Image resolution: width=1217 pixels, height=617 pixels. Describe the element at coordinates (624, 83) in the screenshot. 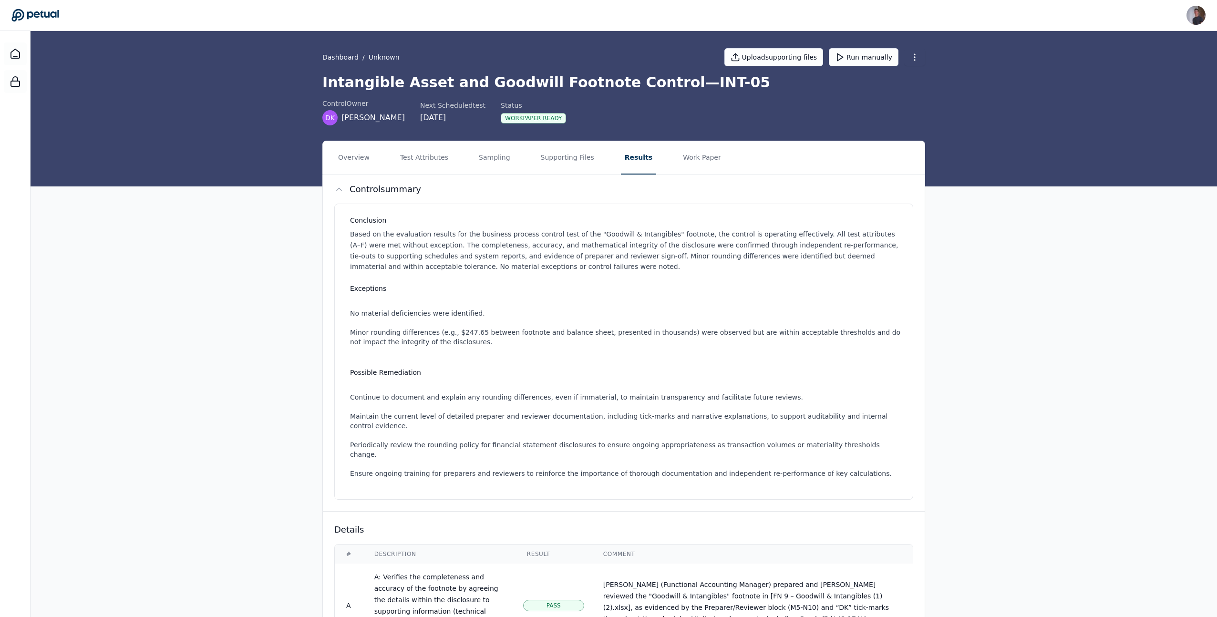

I see `h1: Intangible Asset and Goodwill Footnote Control — INT-05` at that location.